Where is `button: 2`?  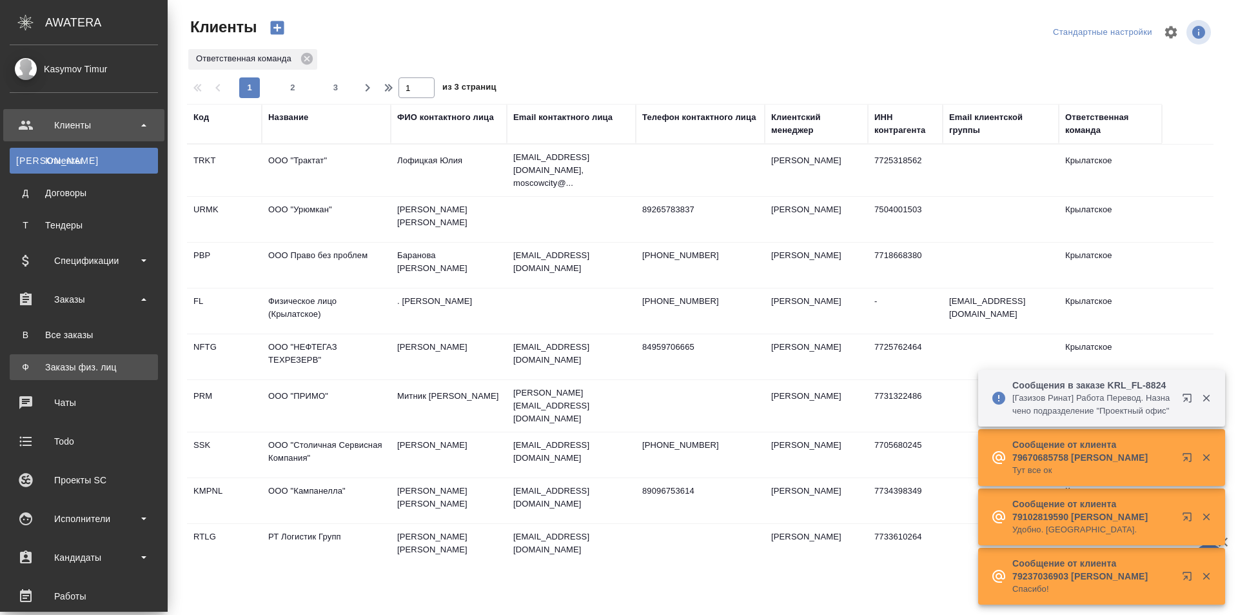 button: 2 is located at coordinates (293, 88).